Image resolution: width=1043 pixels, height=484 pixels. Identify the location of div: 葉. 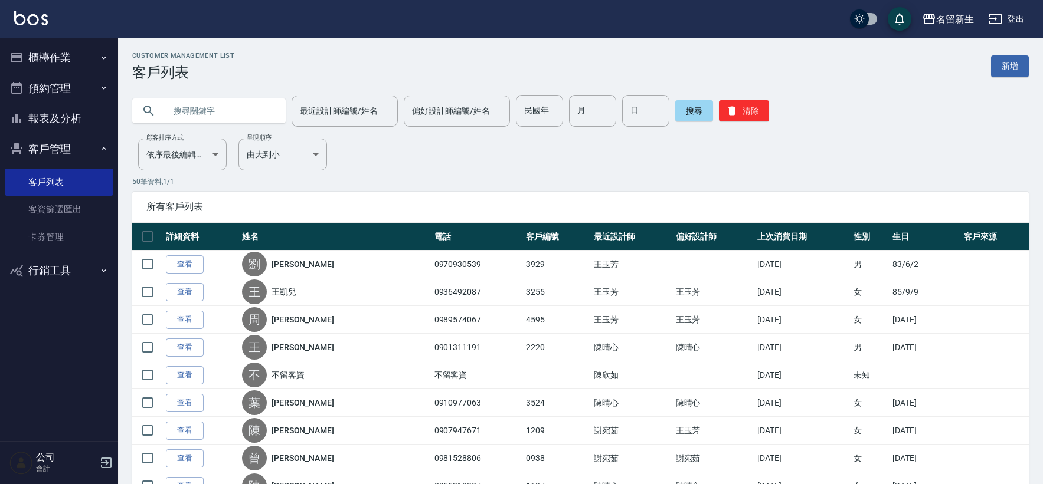
(254, 403).